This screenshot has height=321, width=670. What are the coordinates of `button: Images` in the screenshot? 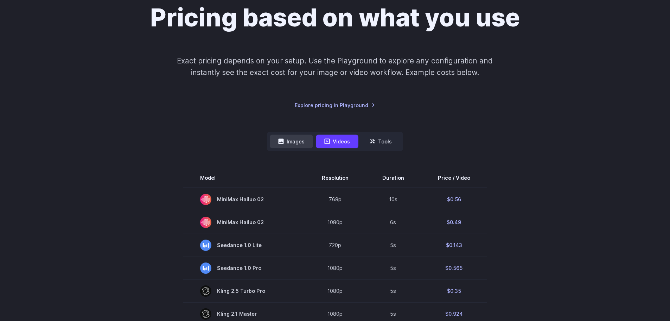 It's located at (291, 141).